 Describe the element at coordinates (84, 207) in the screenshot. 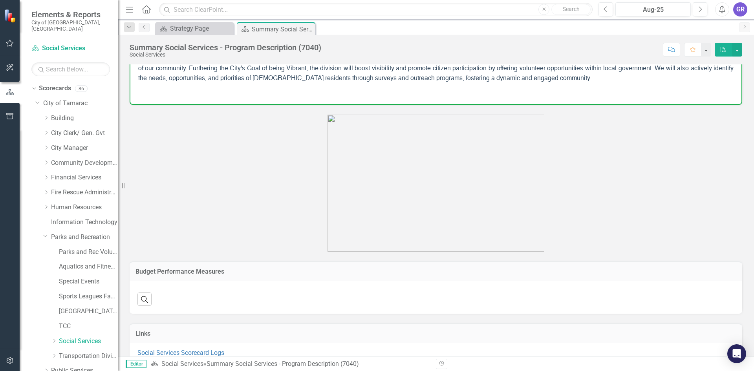

I see `a: Human Resources` at that location.